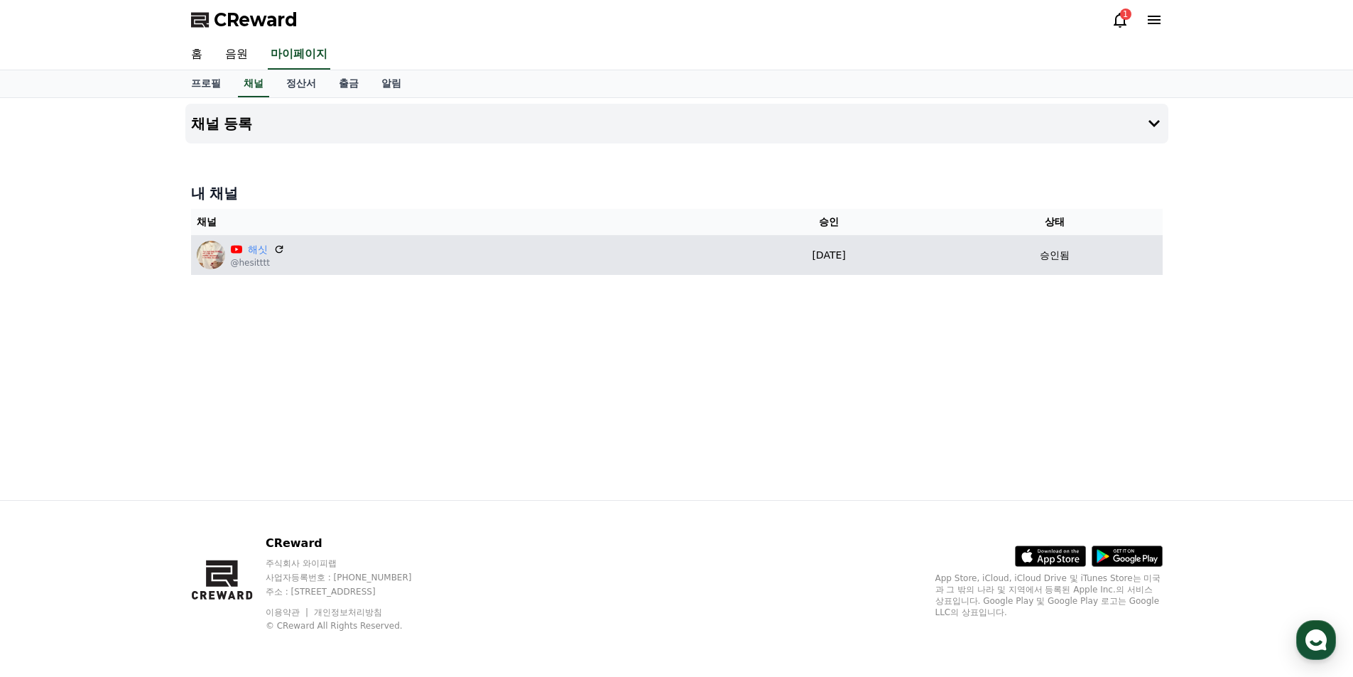 The image size is (1353, 677). Describe the element at coordinates (254, 84) in the screenshot. I see `a: 채널` at that location.